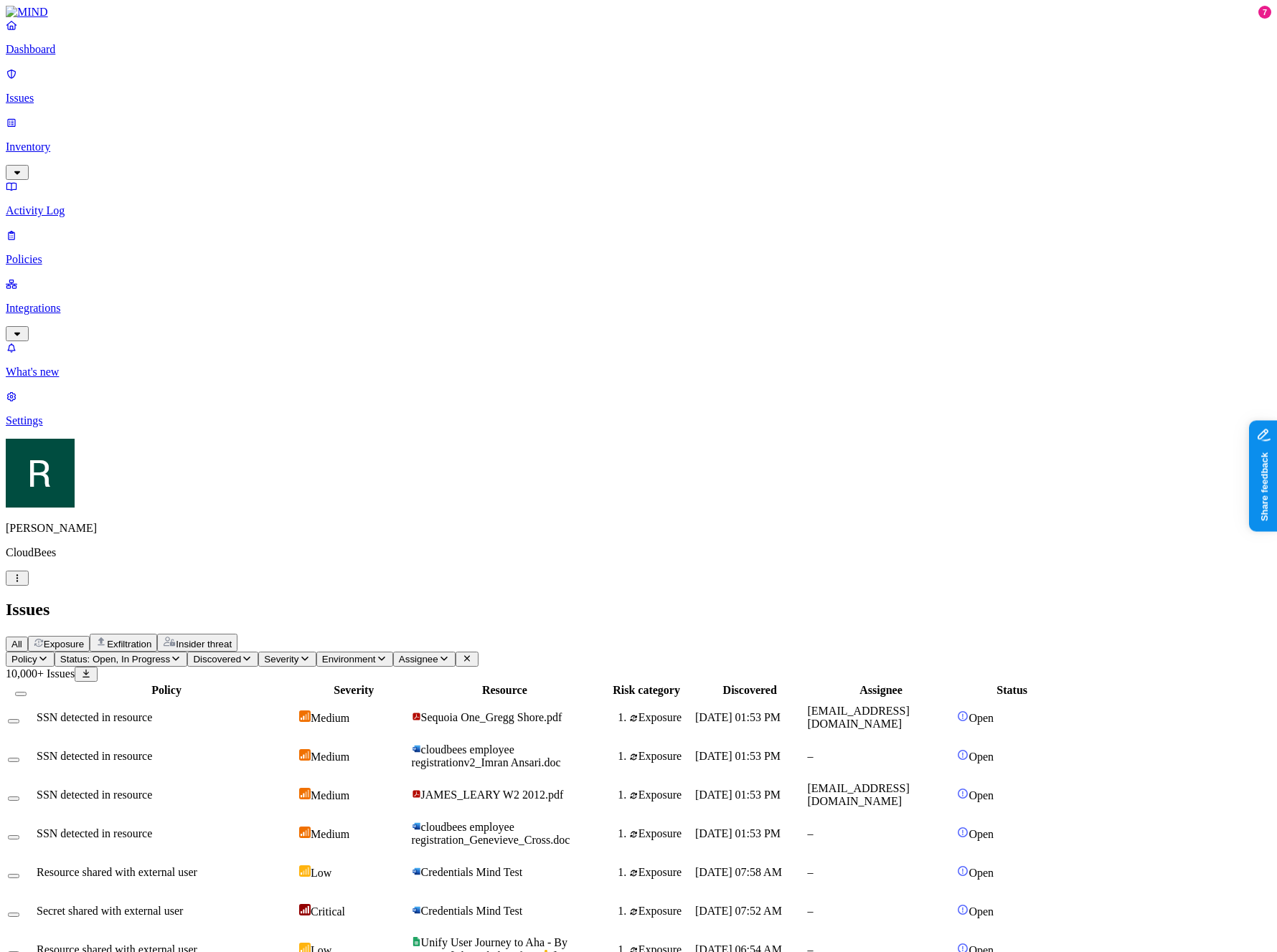 The height and width of the screenshot is (952, 1277). Describe the element at coordinates (348, 659) in the screenshot. I see `span: Environment` at that location.